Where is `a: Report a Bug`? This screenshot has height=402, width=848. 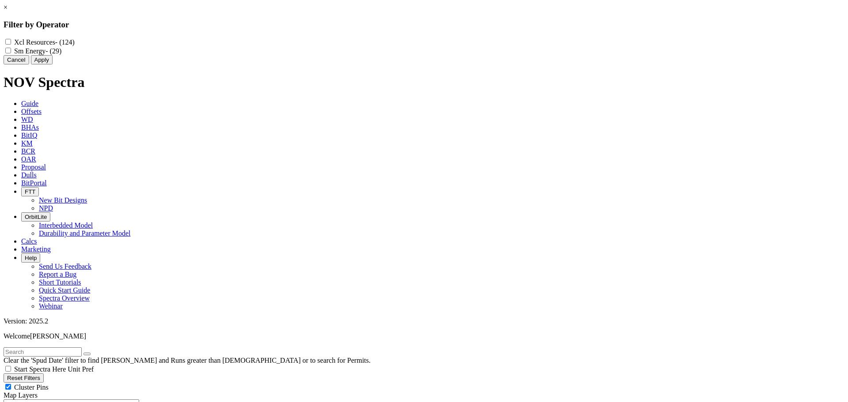
a: Report a Bug is located at coordinates (57, 274).